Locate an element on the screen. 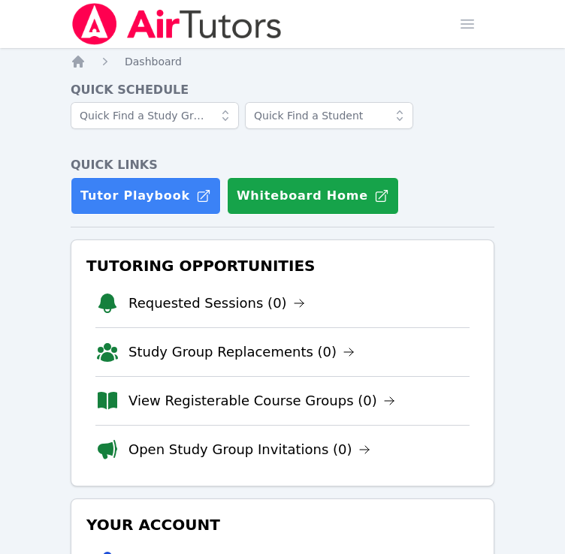  a: Open Study Group Invitations (0) is located at coordinates (249, 450).